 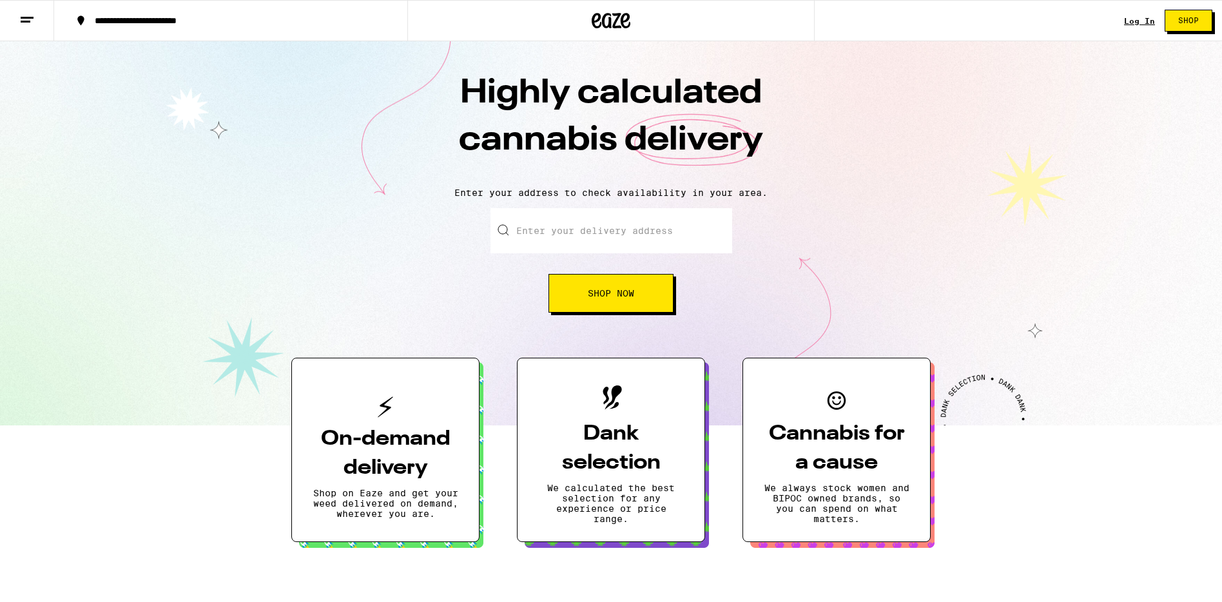 What do you see at coordinates (611, 293) in the screenshot?
I see `span: Shop Now` at bounding box center [611, 293].